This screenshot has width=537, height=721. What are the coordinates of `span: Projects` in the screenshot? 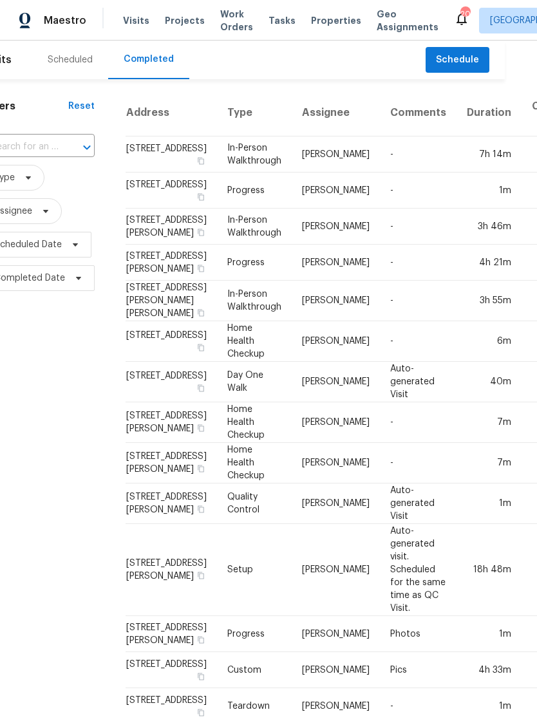 It's located at (185, 21).